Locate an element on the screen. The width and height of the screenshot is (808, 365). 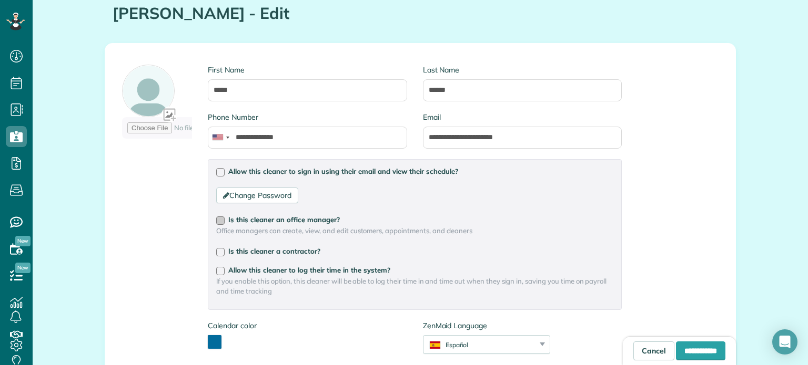
span: Allow this cleaner to log their time in the system? is located at coordinates (309, 270).